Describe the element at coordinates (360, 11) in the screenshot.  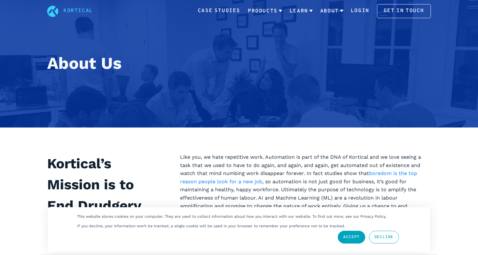
I see `a: Login` at that location.